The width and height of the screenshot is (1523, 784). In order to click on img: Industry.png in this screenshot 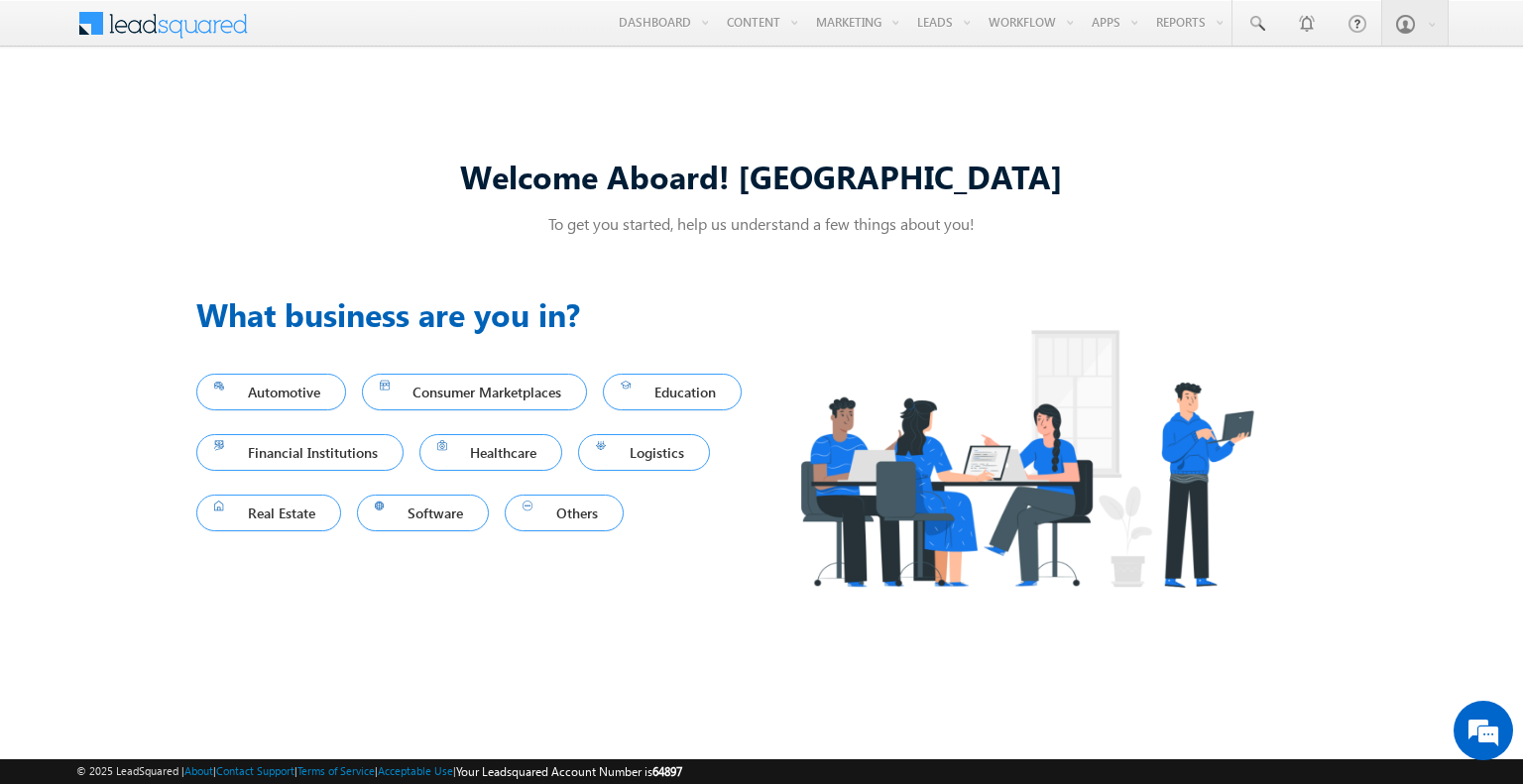, I will do `click(1026, 457)`.